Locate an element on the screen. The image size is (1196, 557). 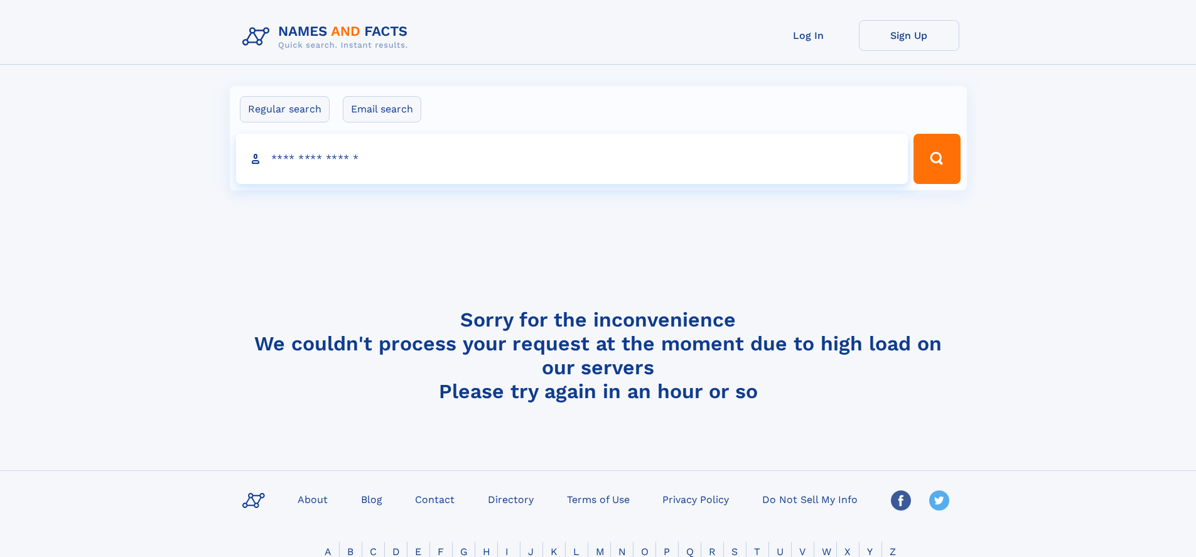
a: Log In is located at coordinates (809, 35).